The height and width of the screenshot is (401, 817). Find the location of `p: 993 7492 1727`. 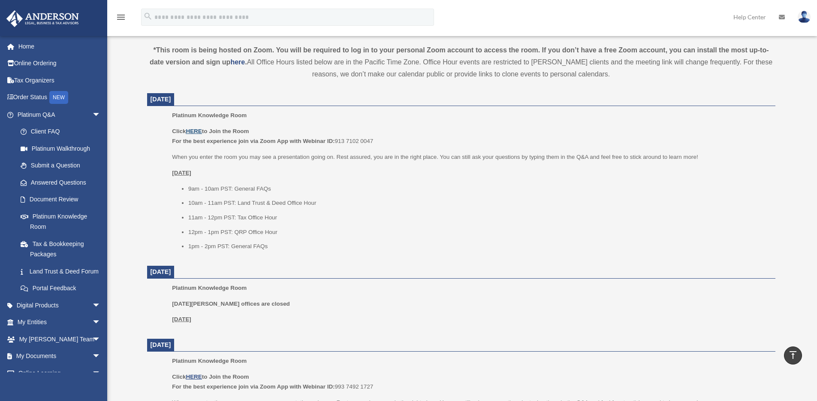

p: 993 7492 1727 is located at coordinates (470, 381).